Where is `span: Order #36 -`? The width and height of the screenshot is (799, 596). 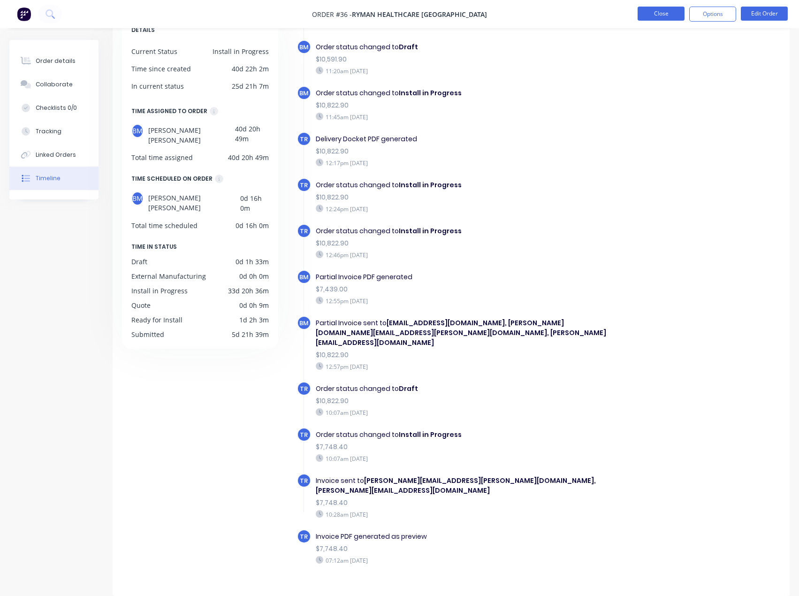 span: Order #36 - is located at coordinates (332, 14).